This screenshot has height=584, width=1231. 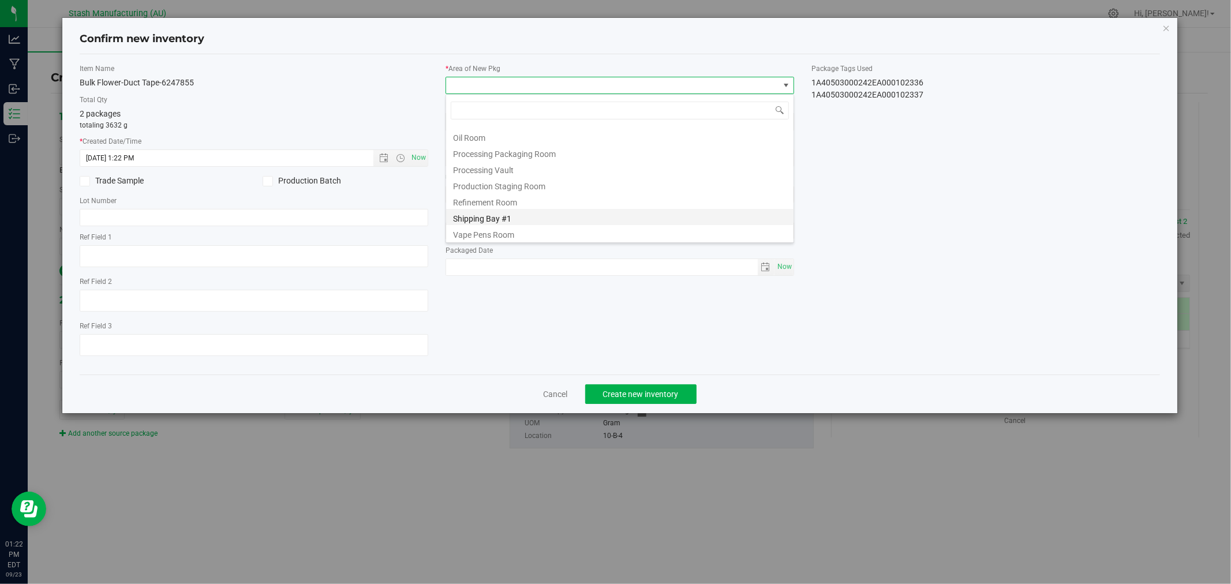 I want to click on label: Total Qty, so click(x=254, y=100).